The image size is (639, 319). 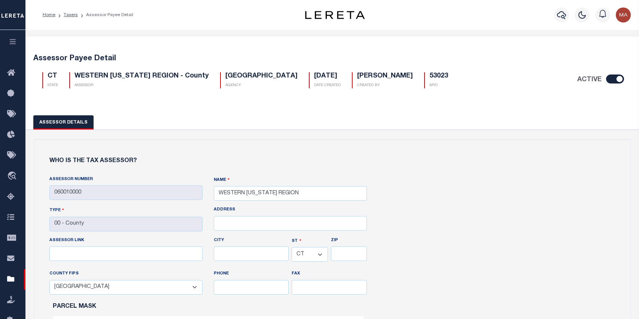 What do you see at coordinates (439, 85) in the screenshot?
I see `p: APID` at bounding box center [439, 85].